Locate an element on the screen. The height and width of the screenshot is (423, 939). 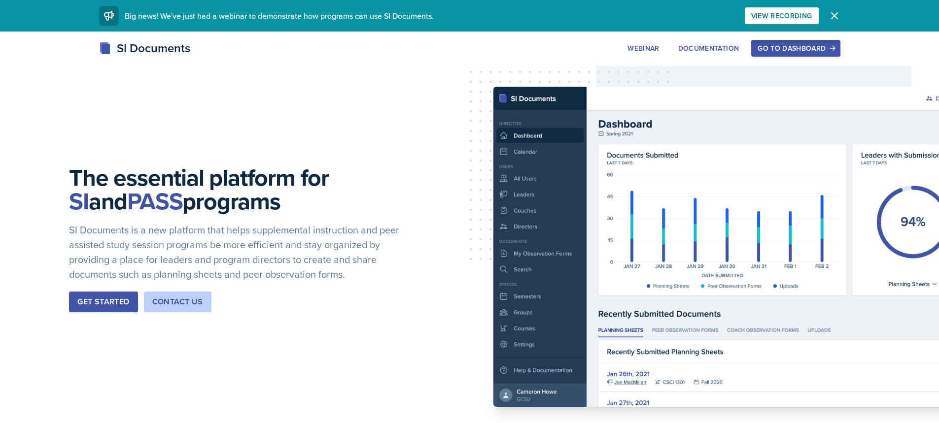
button: Contact Us is located at coordinates (177, 302).